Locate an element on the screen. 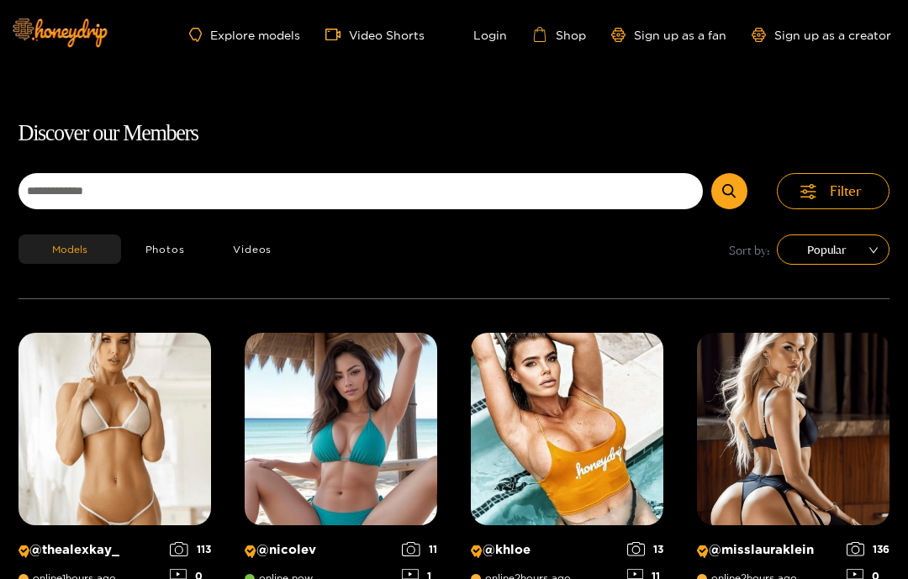 The image size is (908, 579). img: Creator Profile Image: nicolev is located at coordinates (341, 429).